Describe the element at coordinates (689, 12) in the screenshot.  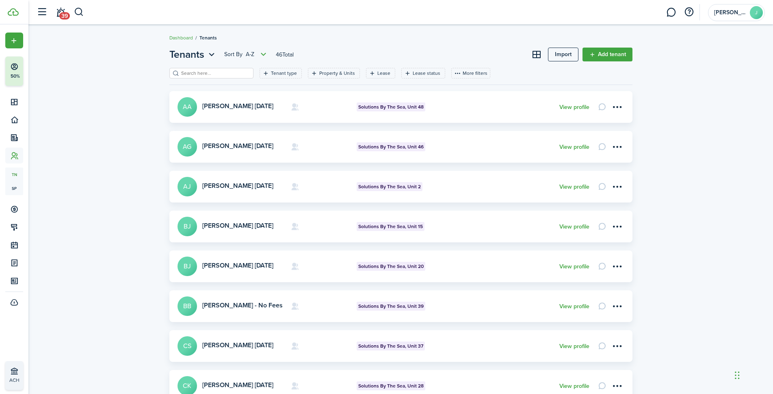
I see `button: Open resource center` at that location.